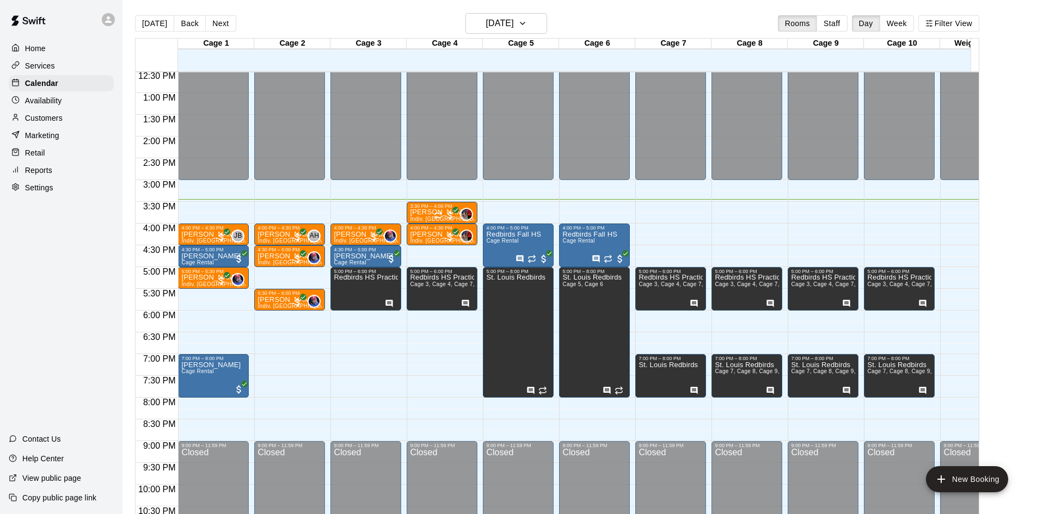 The width and height of the screenshot is (1037, 514). Describe the element at coordinates (292, 44) in the screenshot. I see `div: Cage 2` at that location.